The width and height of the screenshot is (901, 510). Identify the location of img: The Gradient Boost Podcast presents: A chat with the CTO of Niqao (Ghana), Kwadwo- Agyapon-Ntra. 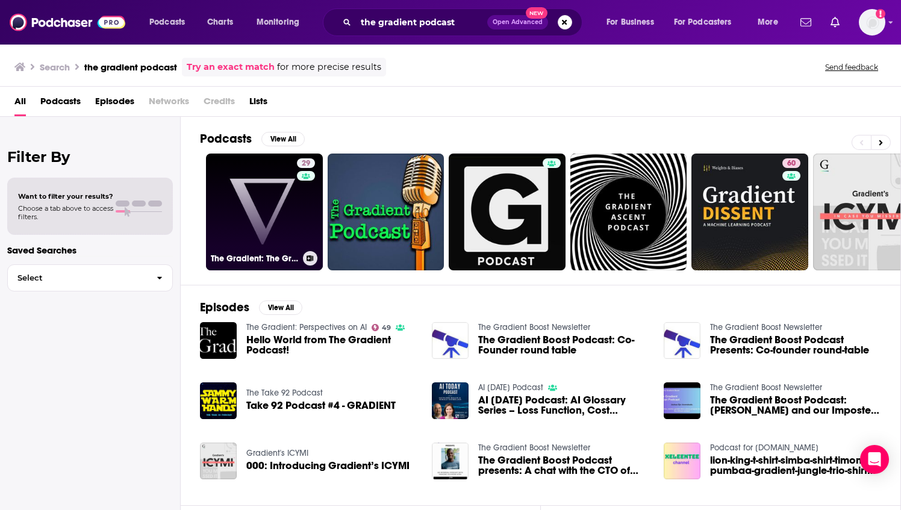
(450, 461).